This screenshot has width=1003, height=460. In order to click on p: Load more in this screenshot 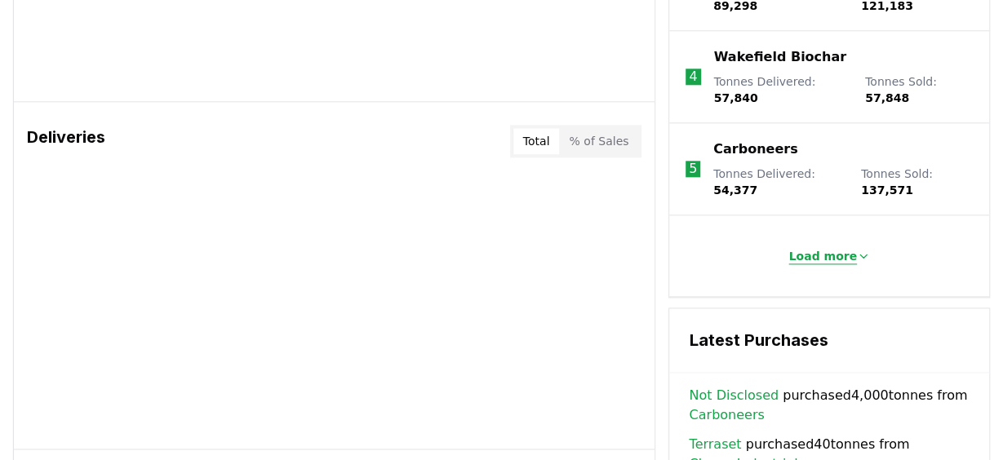, I will do `click(822, 256)`.